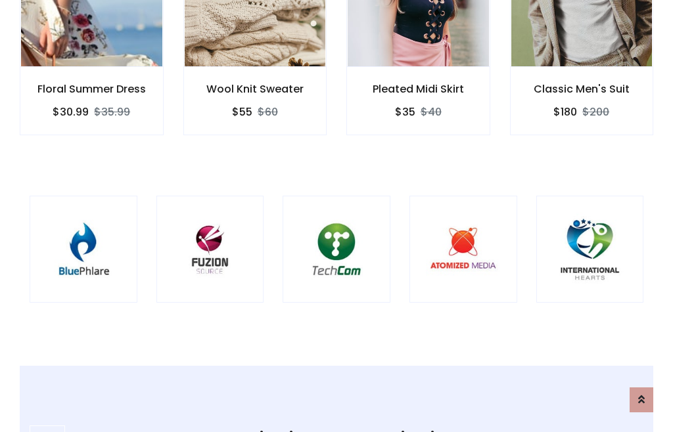  Describe the element at coordinates (91, 89) in the screenshot. I see `h6: Floral Summer Dress` at that location.